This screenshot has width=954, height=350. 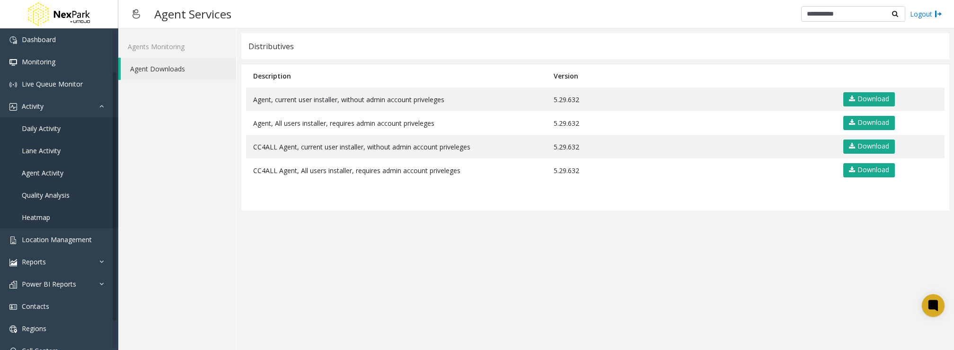 What do you see at coordinates (926, 14) in the screenshot?
I see `a: Logout` at bounding box center [926, 14].